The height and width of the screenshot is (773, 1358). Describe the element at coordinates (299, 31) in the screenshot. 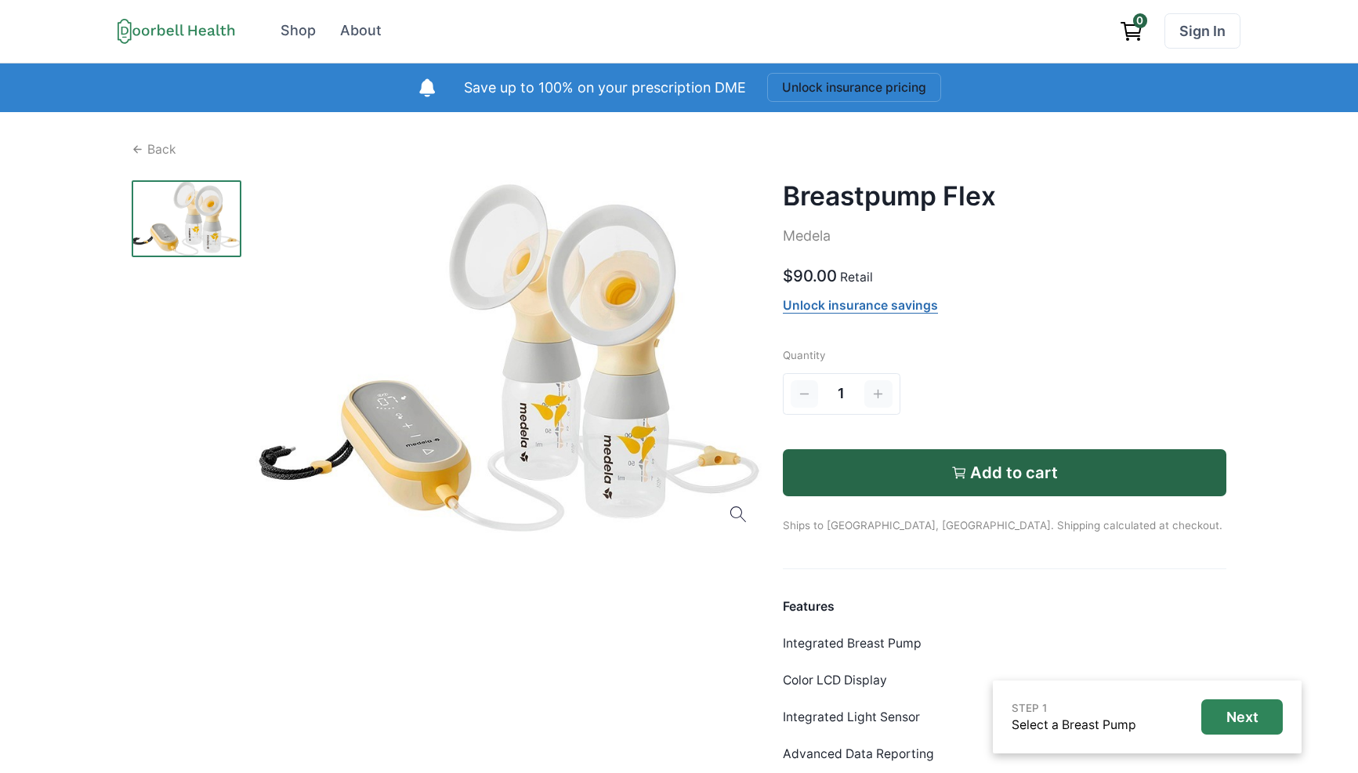

I see `a: Shop` at that location.